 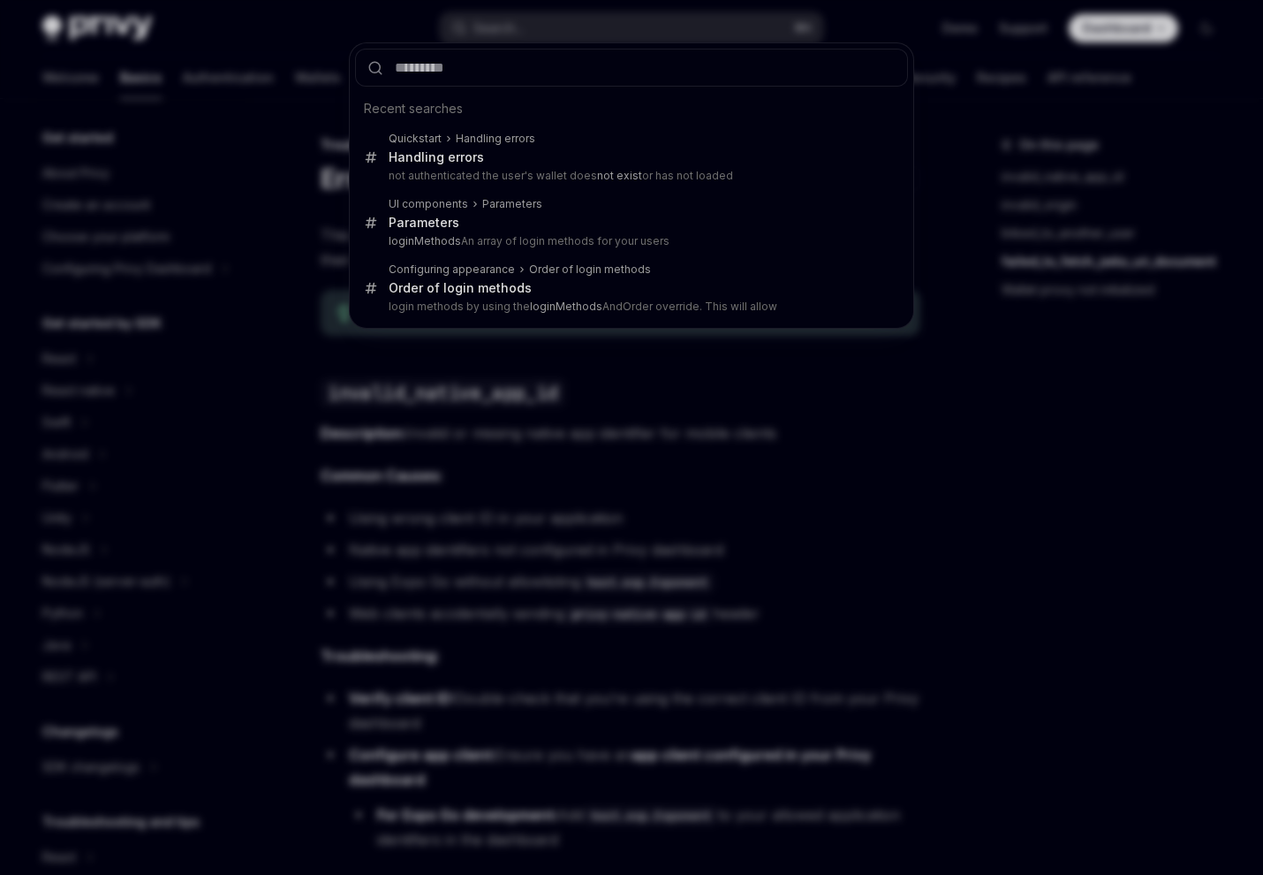 What do you see at coordinates (451, 269) in the screenshot?
I see `div: Configuring appearance` at bounding box center [451, 269].